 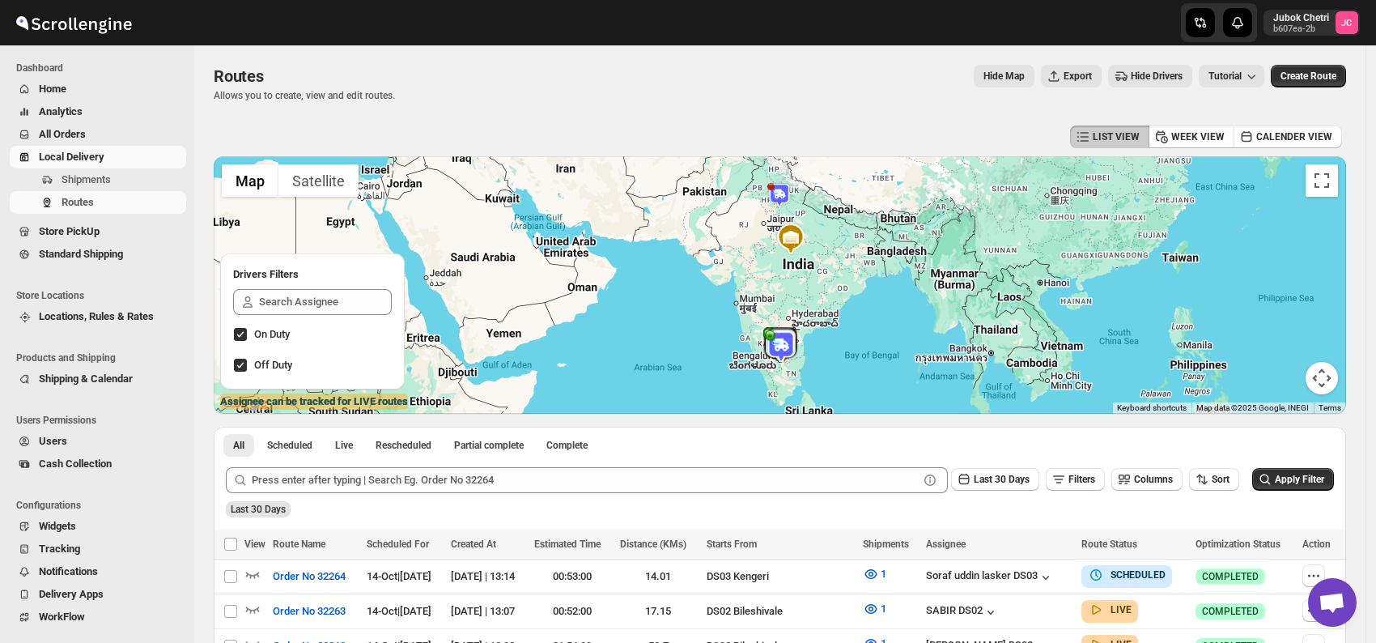 What do you see at coordinates (255, 544) in the screenshot?
I see `span: View` at bounding box center [255, 544].